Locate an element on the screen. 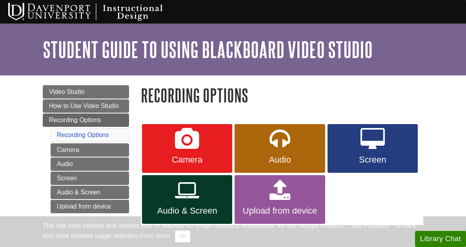 This screenshot has height=247, width=466. span: Screen is located at coordinates (372, 160).